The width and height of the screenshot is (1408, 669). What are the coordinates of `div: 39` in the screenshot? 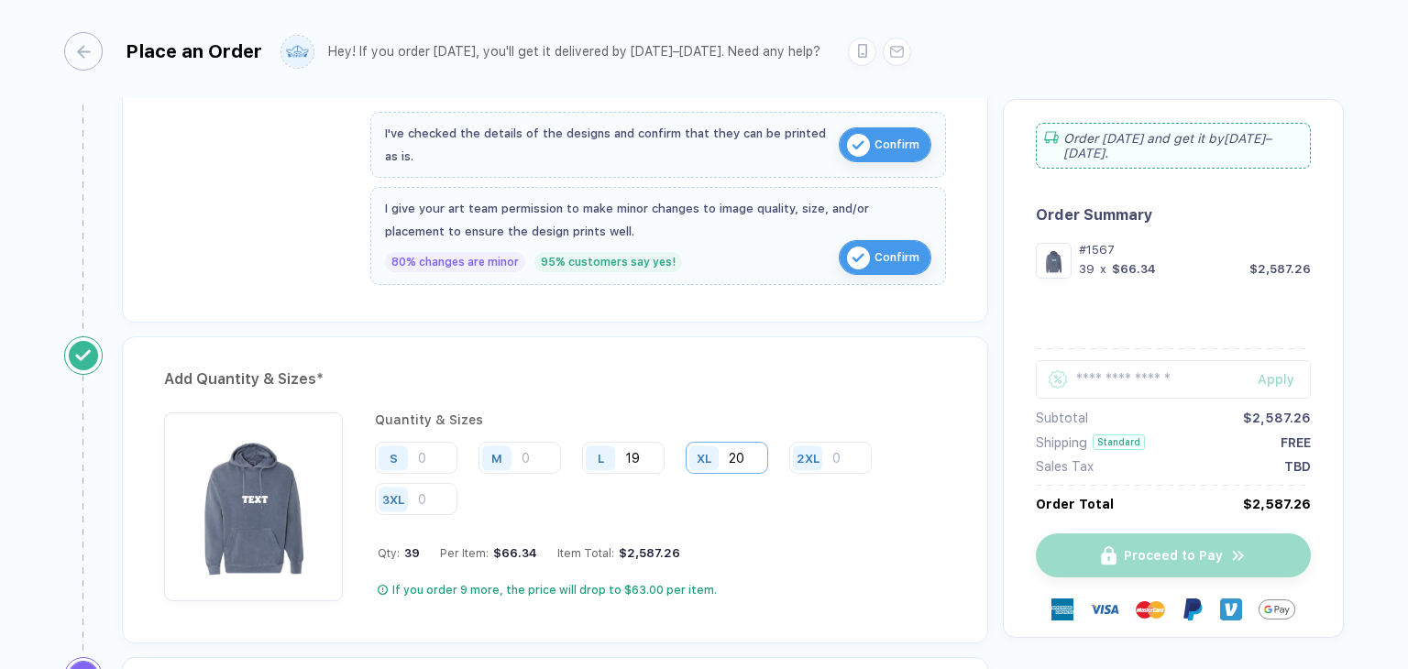 It's located at (1086, 269).